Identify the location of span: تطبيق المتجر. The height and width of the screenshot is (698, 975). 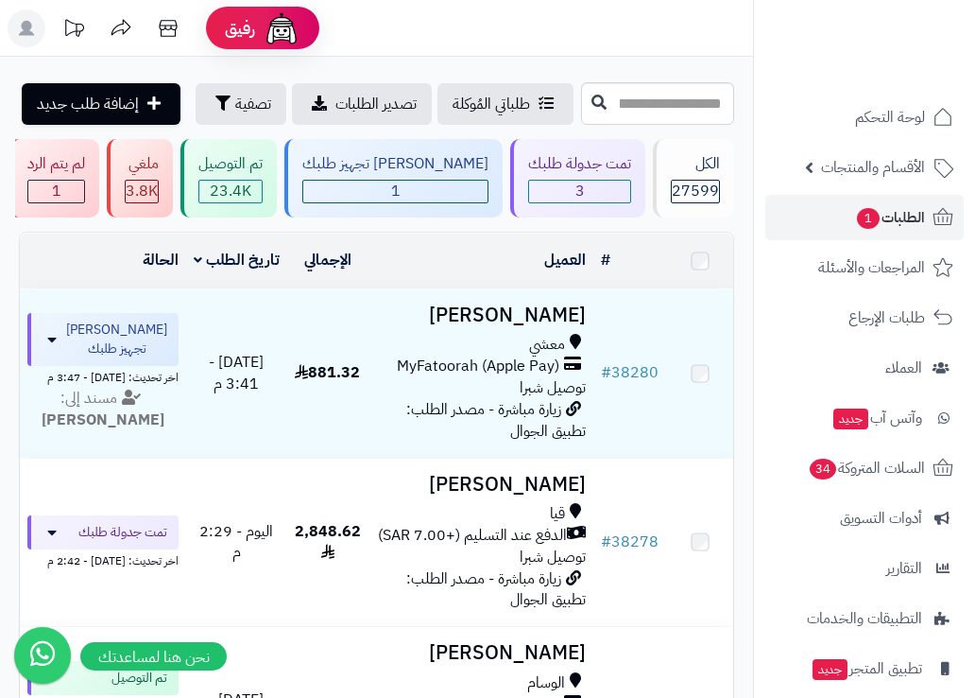
(867, 668).